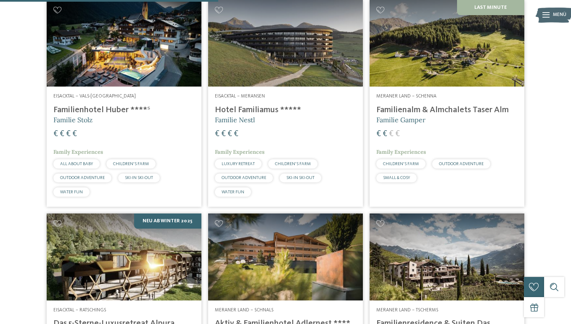  Describe the element at coordinates (397, 178) in the screenshot. I see `span: SMALL & COSY` at that location.